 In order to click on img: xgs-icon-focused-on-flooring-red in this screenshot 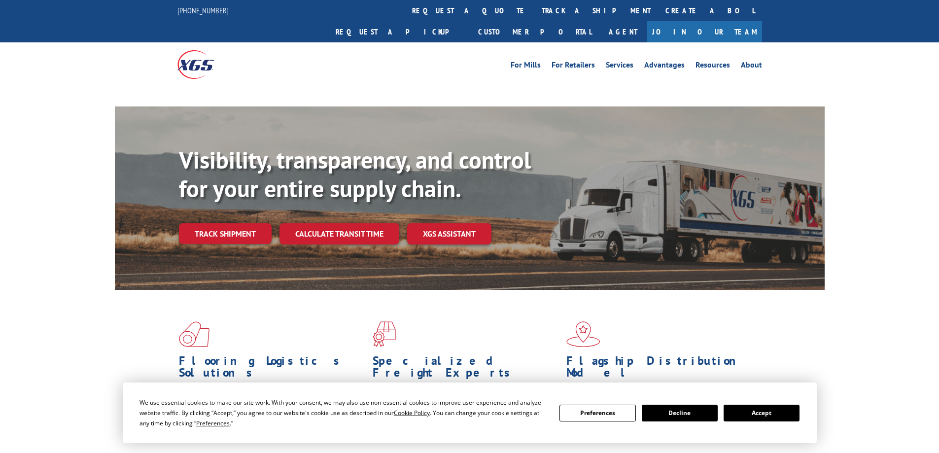, I will do `click(384, 334)`.